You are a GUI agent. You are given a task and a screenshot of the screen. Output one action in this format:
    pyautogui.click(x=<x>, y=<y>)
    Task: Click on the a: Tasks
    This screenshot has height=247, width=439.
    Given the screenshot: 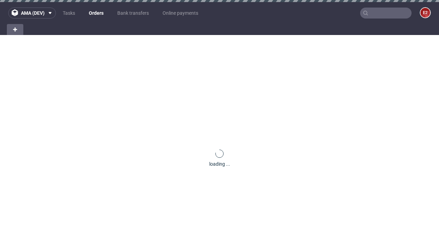 What is the action you would take?
    pyautogui.click(x=69, y=13)
    